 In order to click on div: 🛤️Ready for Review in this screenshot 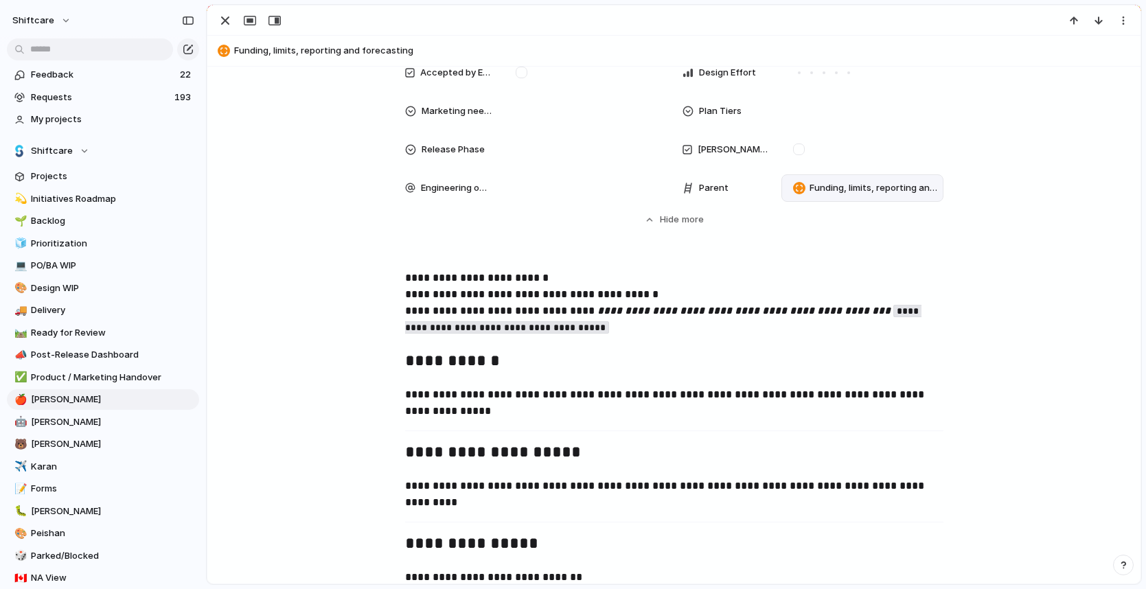, I will do `click(103, 333)`.